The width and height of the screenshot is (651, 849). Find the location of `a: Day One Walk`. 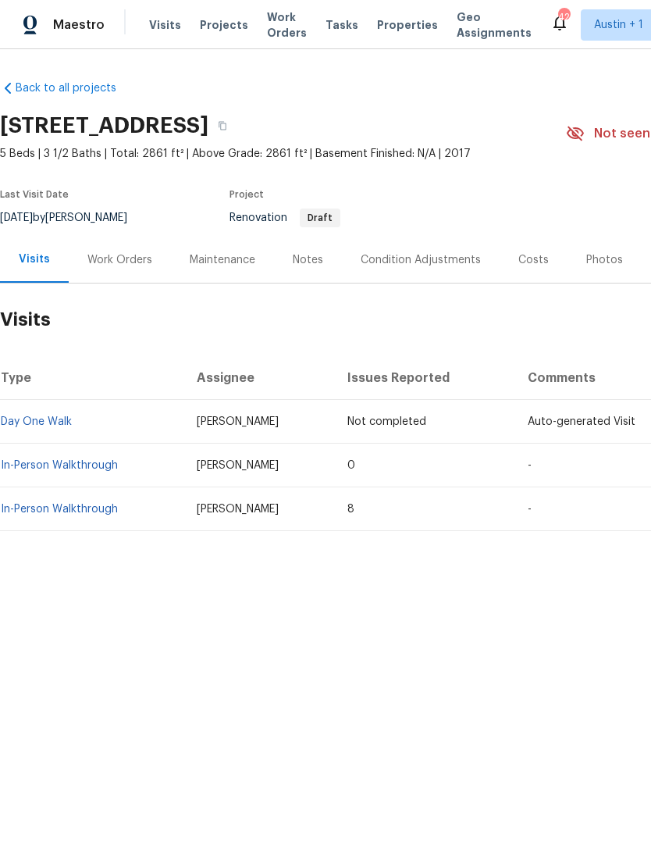

a: Day One Walk is located at coordinates (36, 422).